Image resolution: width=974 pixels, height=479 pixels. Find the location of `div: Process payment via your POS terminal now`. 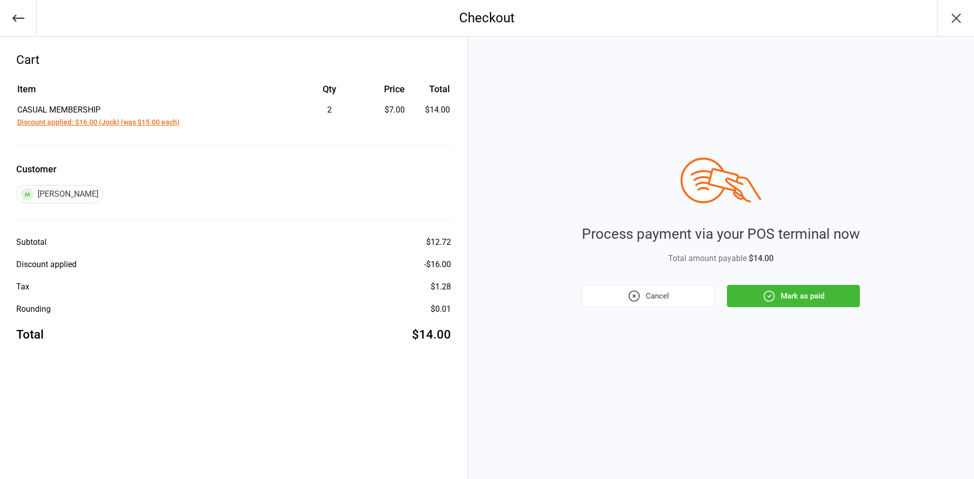

div: Process payment via your POS terminal now is located at coordinates (721, 234).